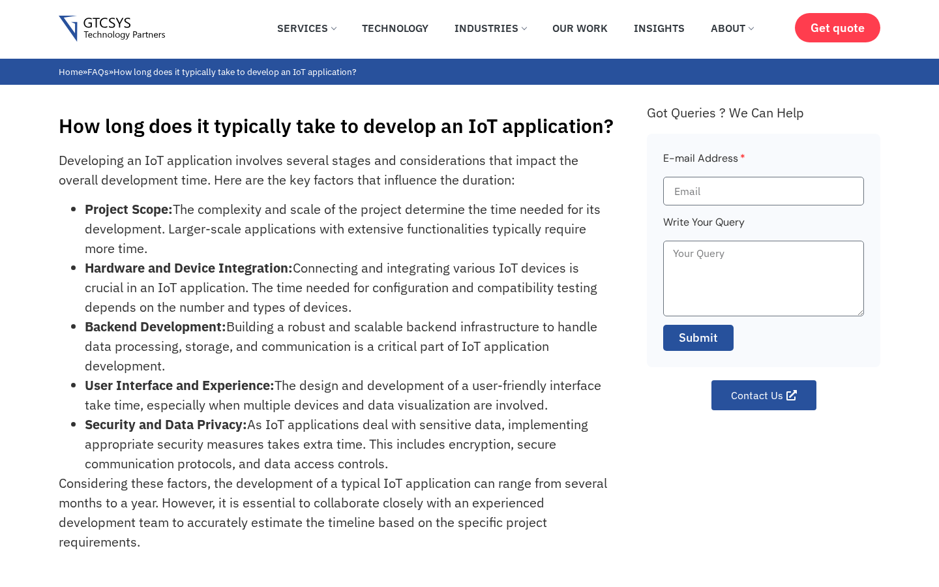 The image size is (939, 587). I want to click on li: The complexity and scale of the project determine the time needed for its development. Larger-sca..., so click(351, 229).